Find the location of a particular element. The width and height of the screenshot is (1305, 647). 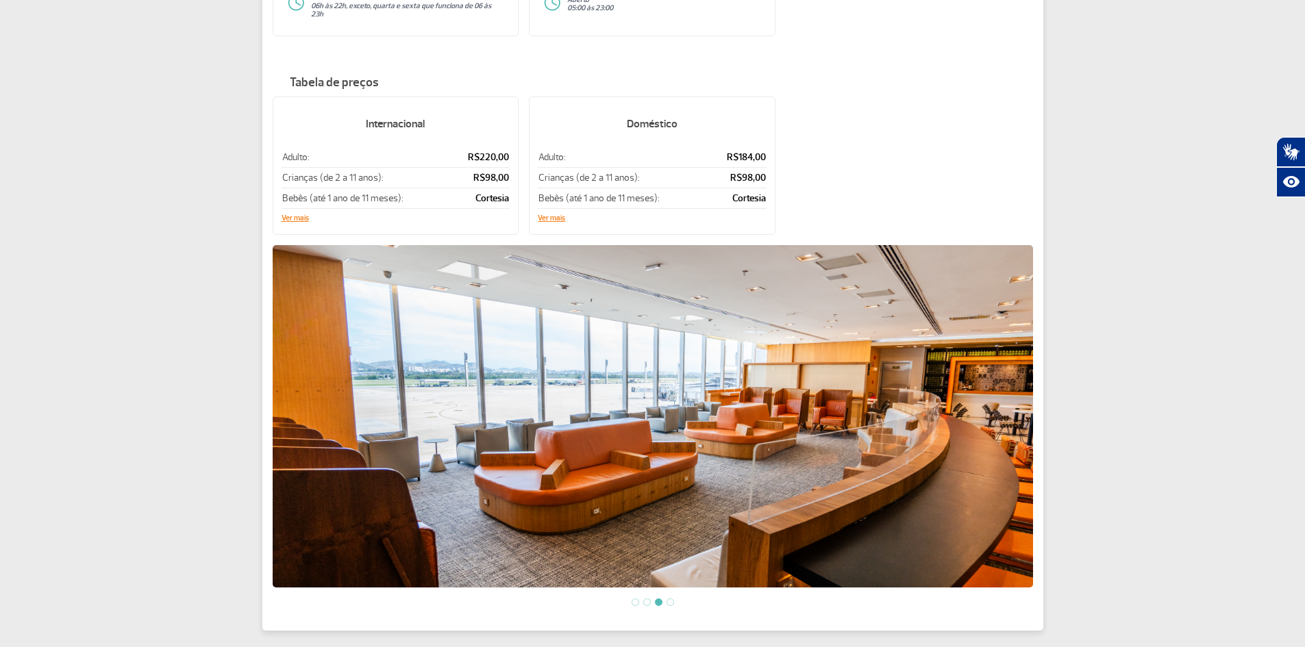

h5: Doméstico is located at coordinates (652, 124).